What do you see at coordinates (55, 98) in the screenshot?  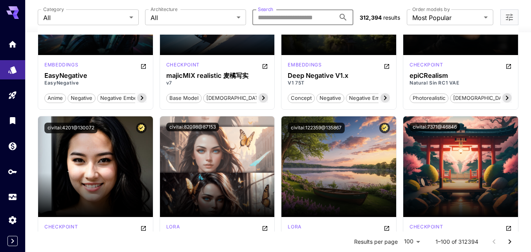 I see `button: anime` at bounding box center [55, 98].